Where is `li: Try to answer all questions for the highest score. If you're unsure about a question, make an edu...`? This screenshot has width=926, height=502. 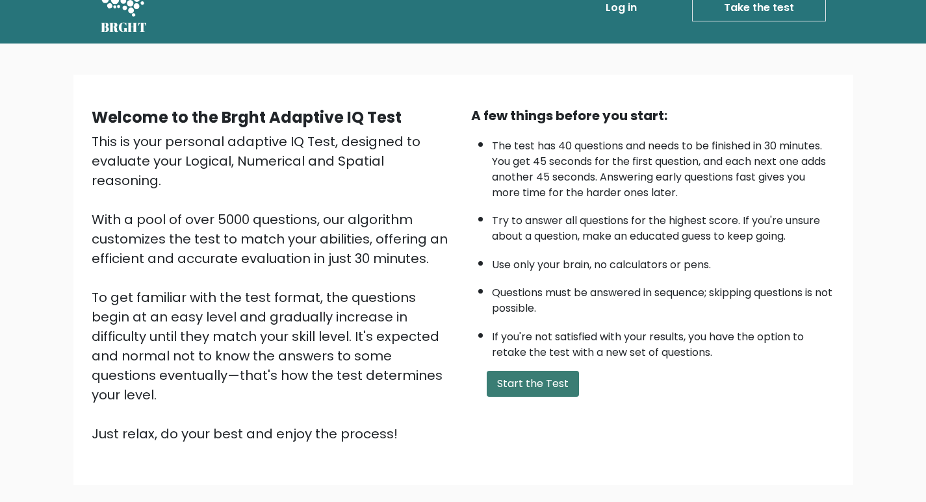
li: Try to answer all questions for the highest score. If you're unsure about a question, make an edu... is located at coordinates (663, 225).